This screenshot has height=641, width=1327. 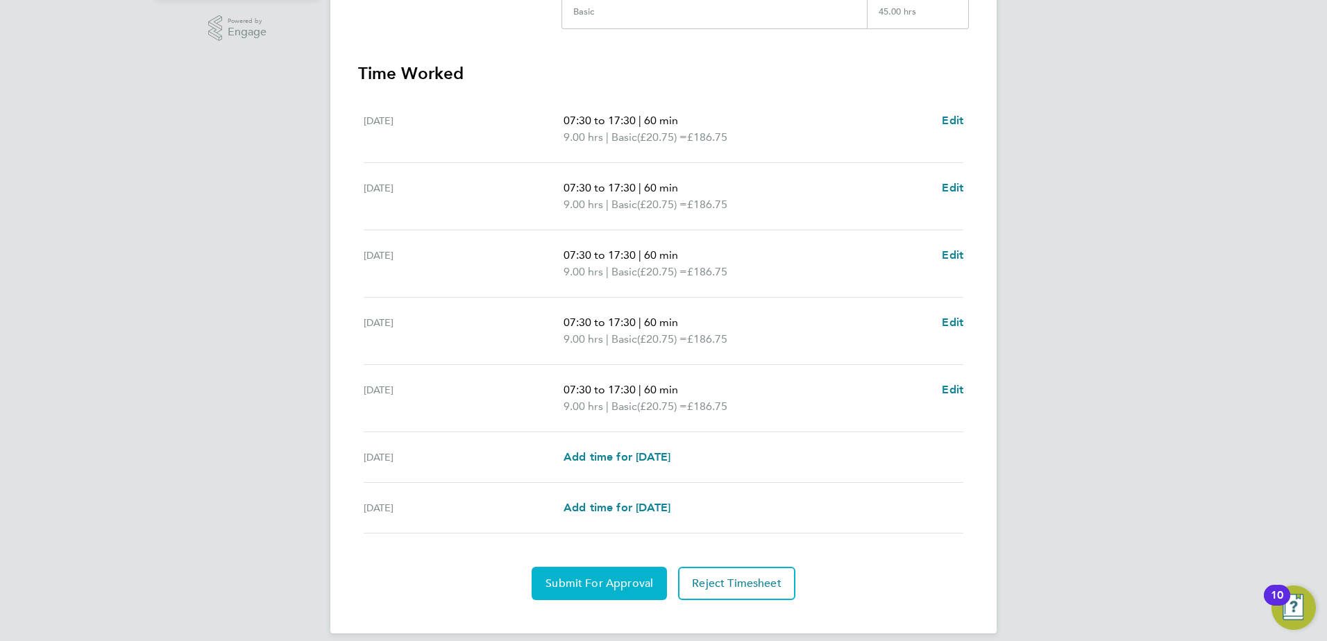 What do you see at coordinates (599, 584) in the screenshot?
I see `button: Submit For Approval` at bounding box center [599, 584].